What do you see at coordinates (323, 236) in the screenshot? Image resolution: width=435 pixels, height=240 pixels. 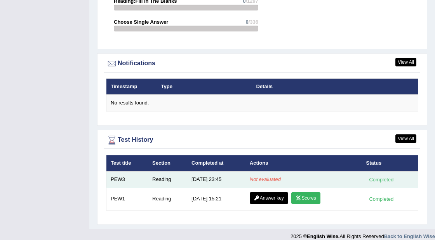 I see `strong: English Wise.` at bounding box center [323, 236].